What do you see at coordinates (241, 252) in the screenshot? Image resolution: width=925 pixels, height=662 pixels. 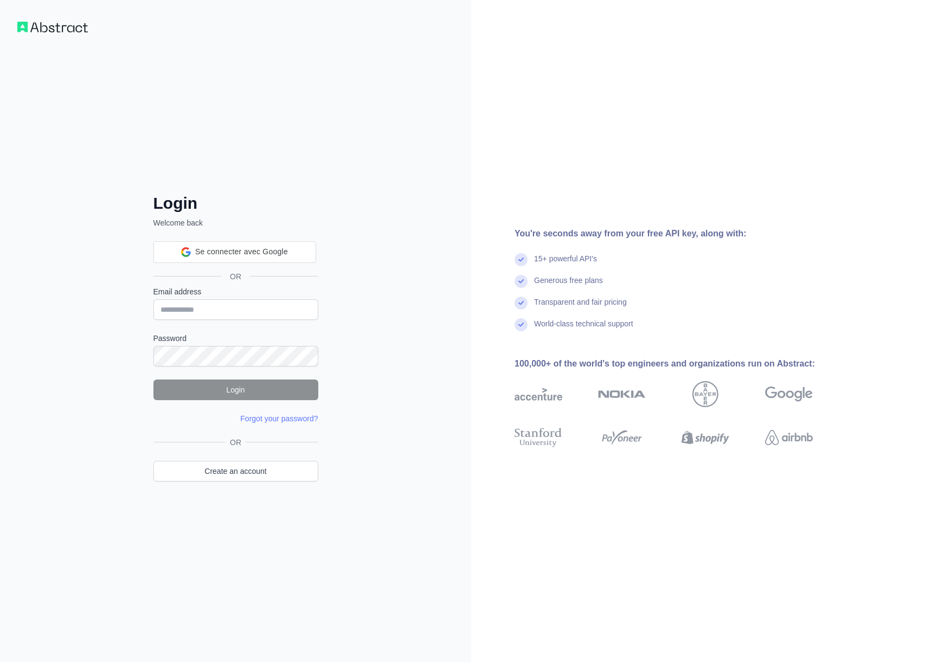 I see `span: Se connecter avec Google` at bounding box center [241, 252].